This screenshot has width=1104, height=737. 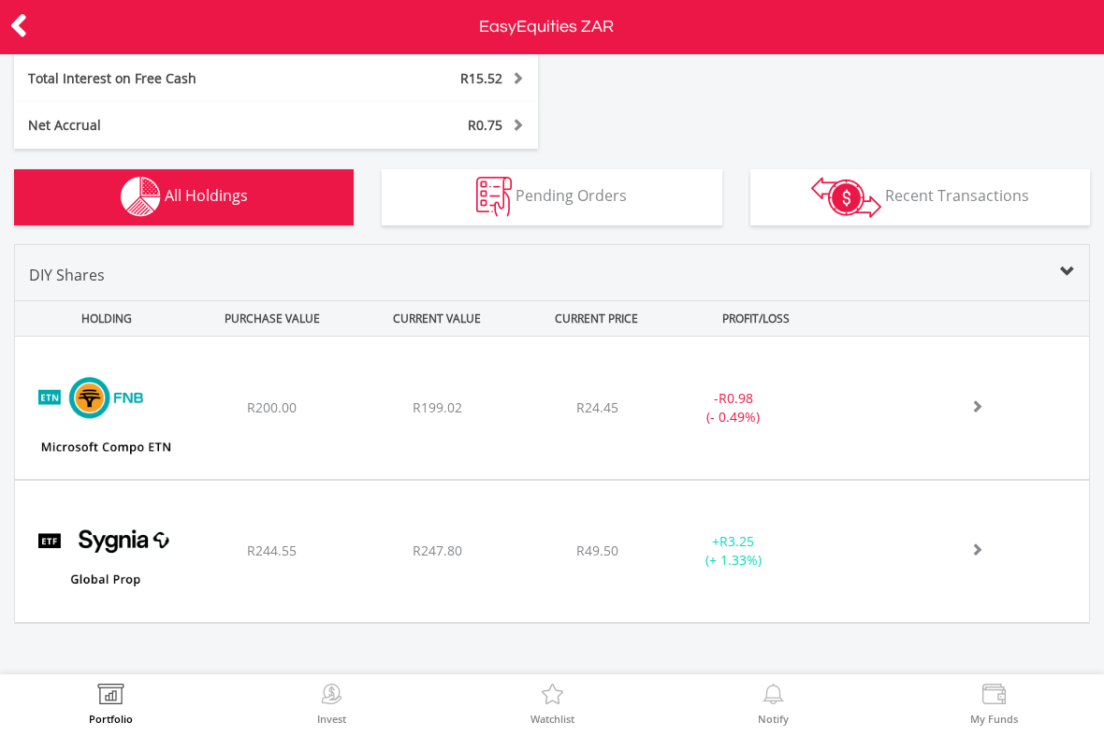 What do you see at coordinates (140, 196) in the screenshot?
I see `img: holdings-wht.png` at bounding box center [140, 196].